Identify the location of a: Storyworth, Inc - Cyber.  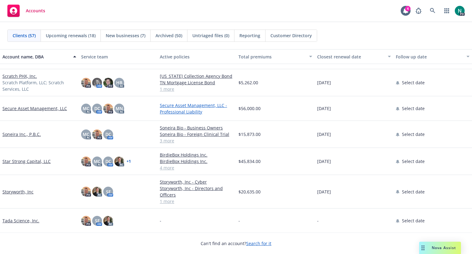
(197, 181).